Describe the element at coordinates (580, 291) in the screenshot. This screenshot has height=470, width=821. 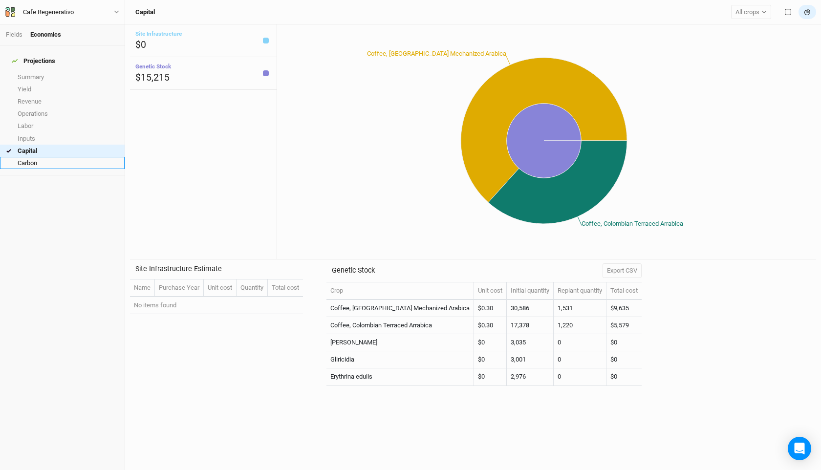
I see `th: Replant quantity` at that location.